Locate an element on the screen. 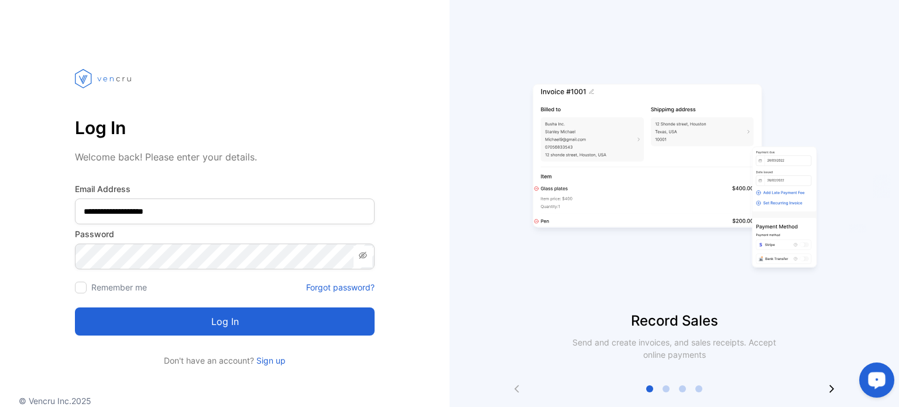 The width and height of the screenshot is (899, 407). p: Log In is located at coordinates (225, 128).